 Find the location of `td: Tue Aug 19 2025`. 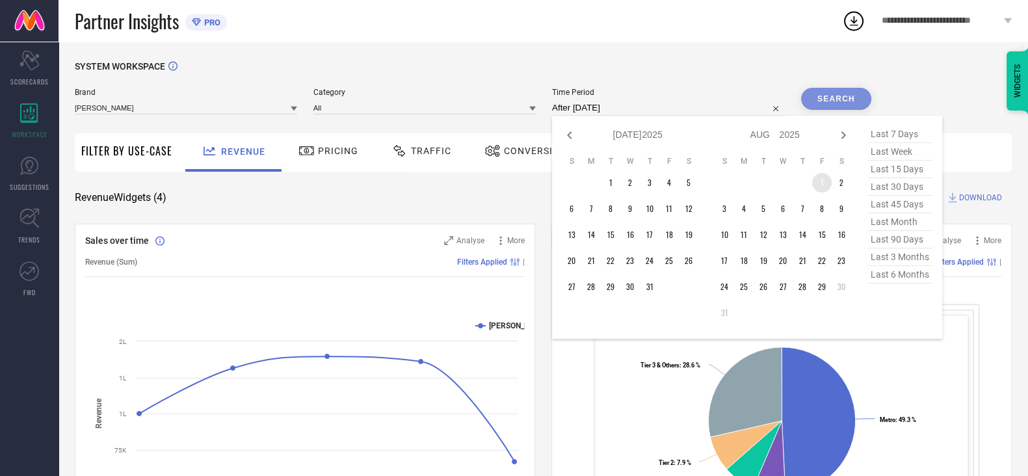

td: Tue Aug 19 2025 is located at coordinates (763, 261).